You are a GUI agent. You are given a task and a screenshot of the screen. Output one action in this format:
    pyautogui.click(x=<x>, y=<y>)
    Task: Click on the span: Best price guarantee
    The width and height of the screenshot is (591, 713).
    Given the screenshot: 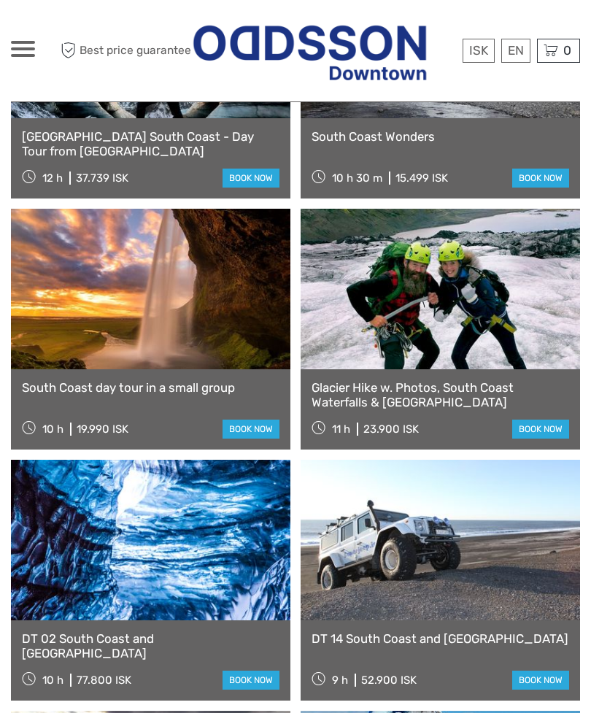 What is the action you would take?
    pyautogui.click(x=124, y=50)
    